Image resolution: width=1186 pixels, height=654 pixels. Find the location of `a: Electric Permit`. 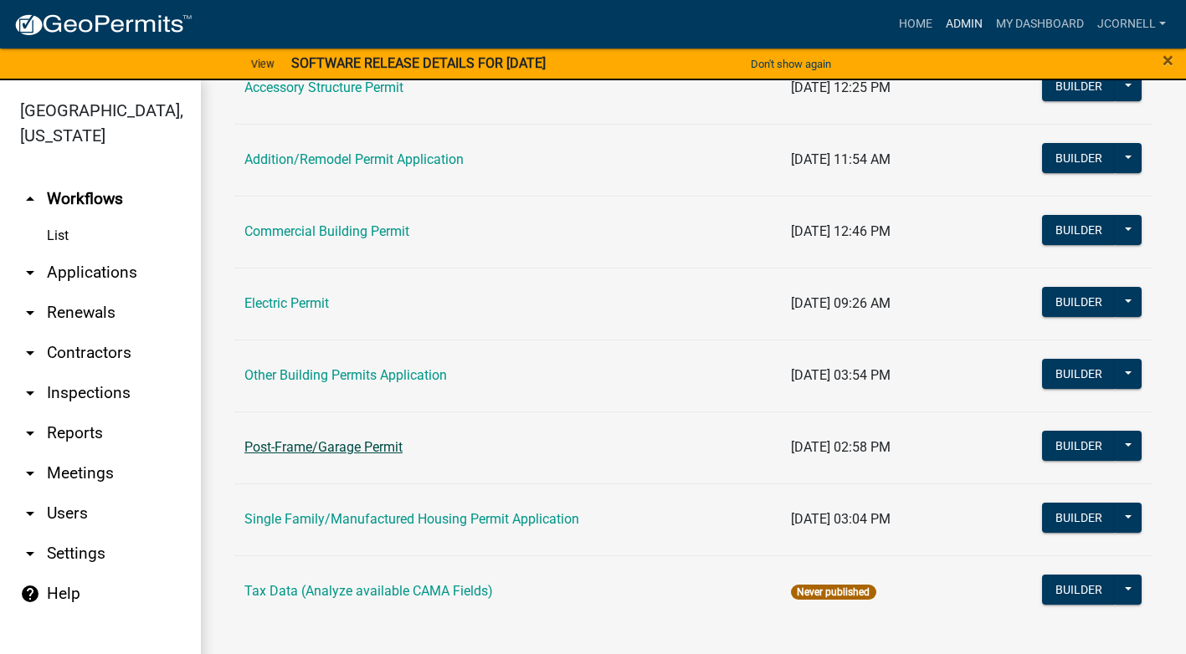

a: Electric Permit is located at coordinates (286, 303).